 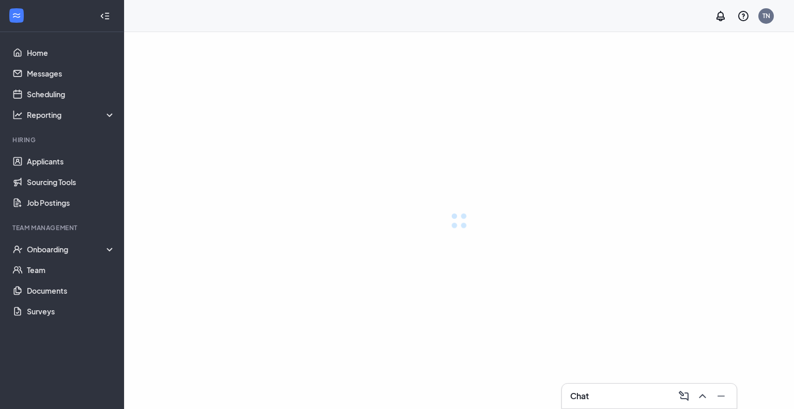 I want to click on a: Messages, so click(x=71, y=73).